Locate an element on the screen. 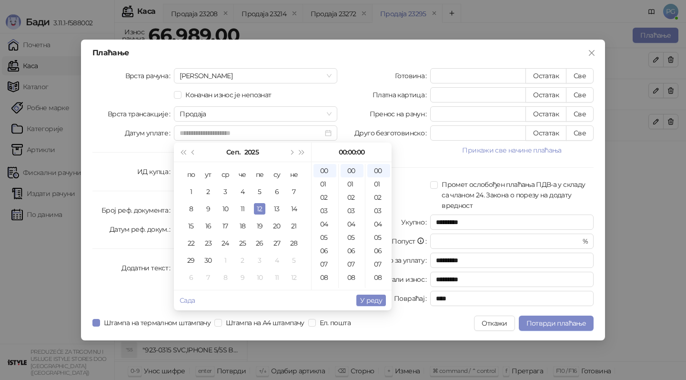 The height and width of the screenshot is (380, 686). td: 2025-09-25 is located at coordinates (243, 243).